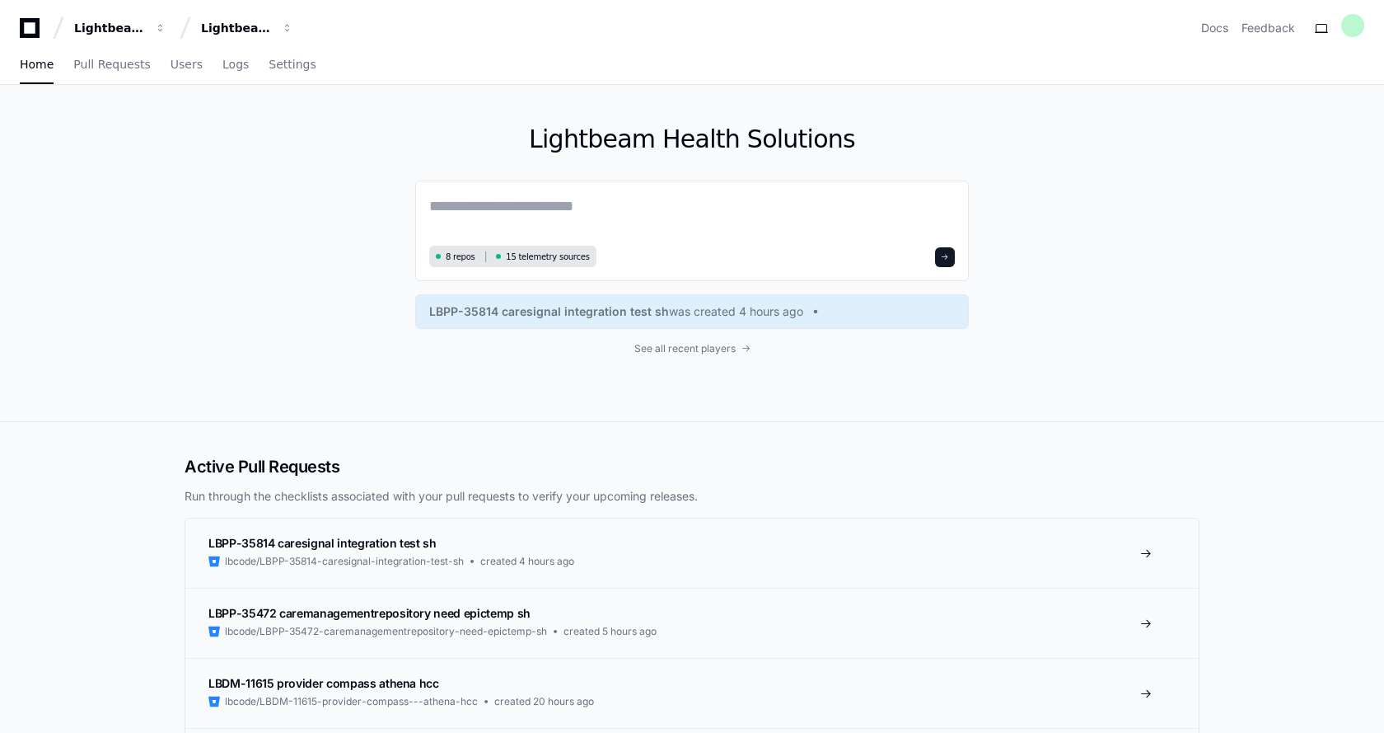 The image size is (1384, 733). Describe the element at coordinates (36, 65) in the screenshot. I see `a: Home` at that location.